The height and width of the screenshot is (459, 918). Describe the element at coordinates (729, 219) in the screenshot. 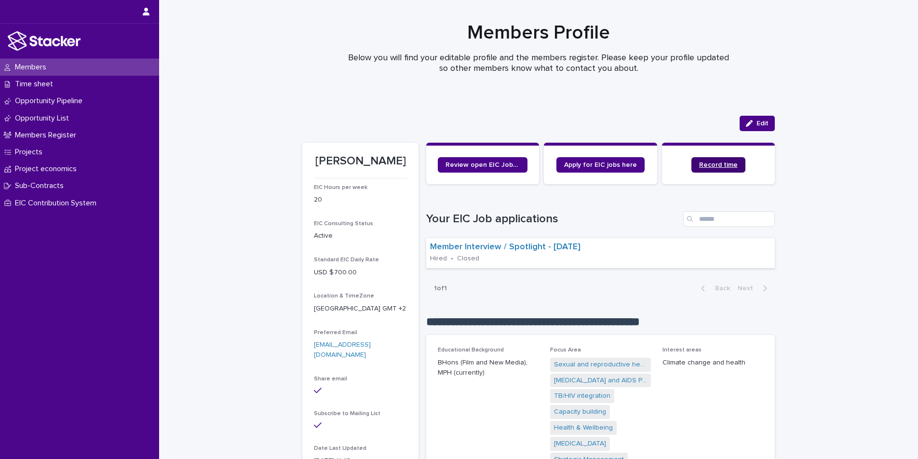

I see `input: Search` at that location.